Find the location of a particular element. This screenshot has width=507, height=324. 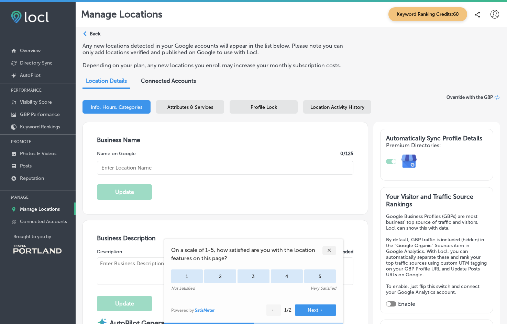

p: Connected Accounts is located at coordinates (43, 222).